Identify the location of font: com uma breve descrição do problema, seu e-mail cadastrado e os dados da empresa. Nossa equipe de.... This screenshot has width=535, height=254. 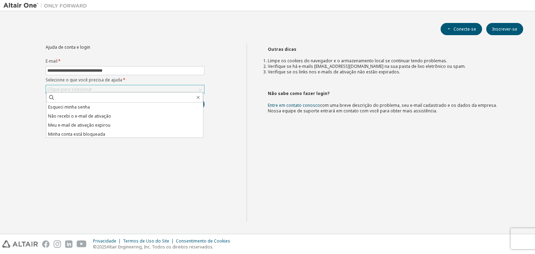
(382, 108).